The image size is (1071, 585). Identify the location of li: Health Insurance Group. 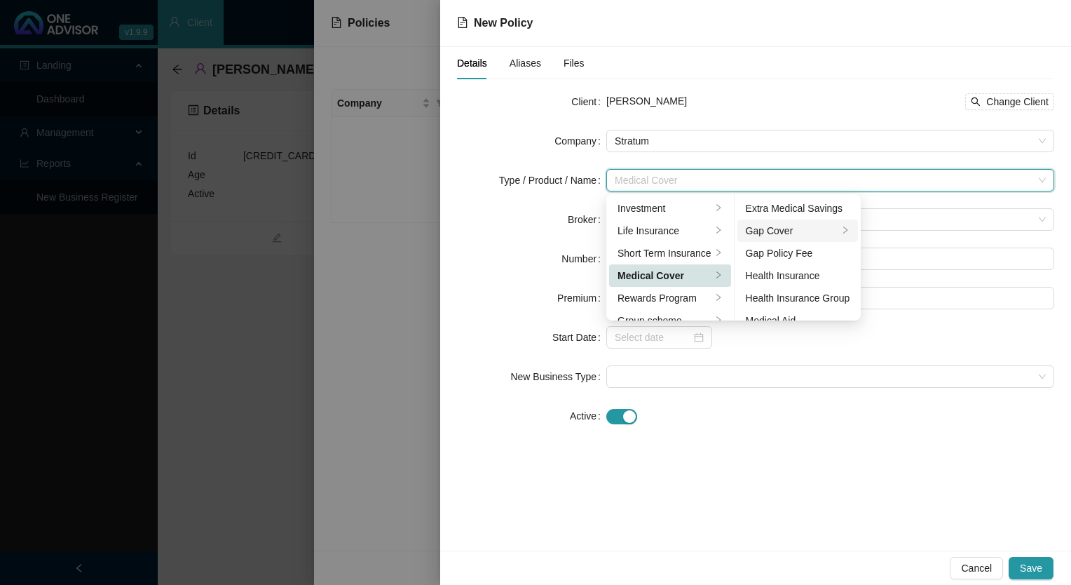
(798, 298).